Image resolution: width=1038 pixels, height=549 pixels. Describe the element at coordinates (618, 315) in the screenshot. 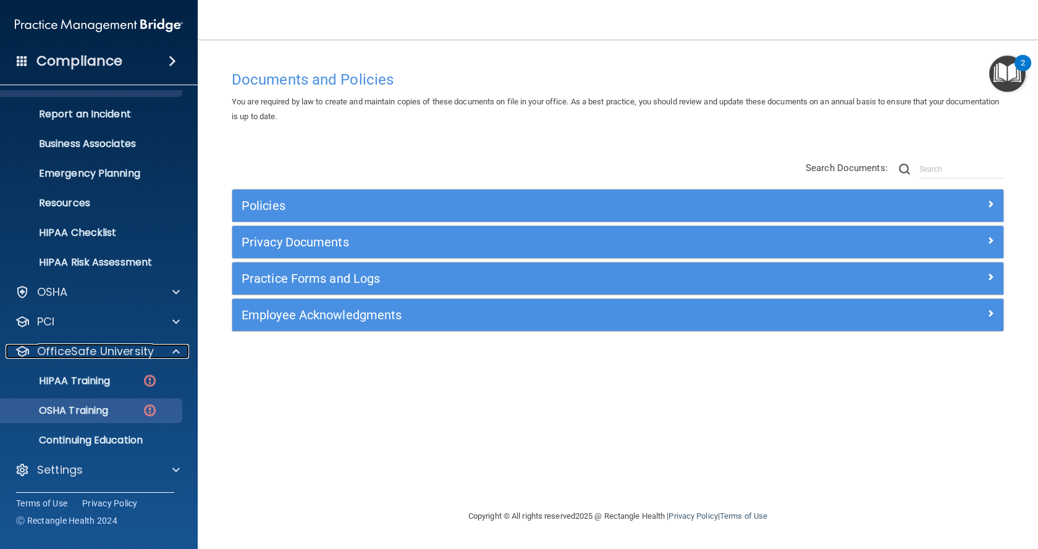

I see `a: Employee Acknowledgments` at that location.